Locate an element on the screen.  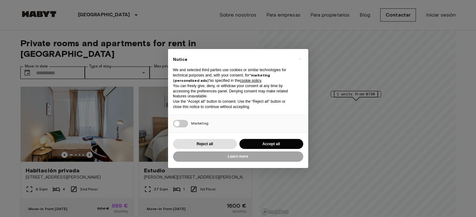
button: Learn more is located at coordinates (238, 157).